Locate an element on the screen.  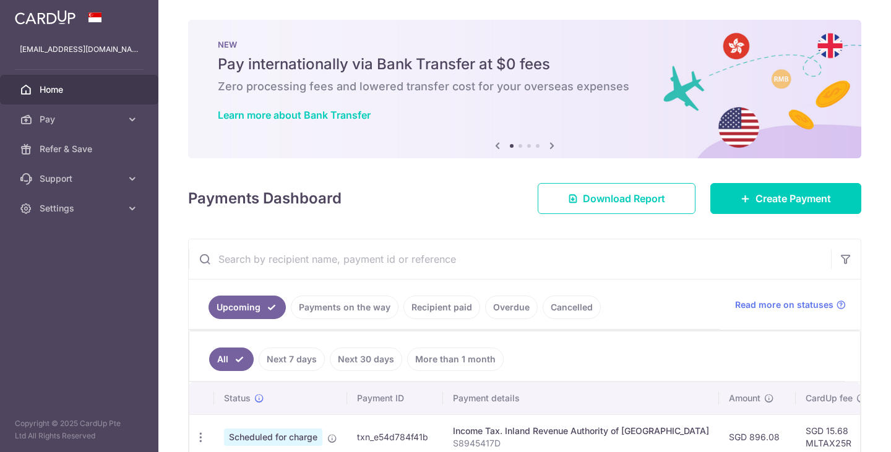
p: NEW is located at coordinates (525, 45).